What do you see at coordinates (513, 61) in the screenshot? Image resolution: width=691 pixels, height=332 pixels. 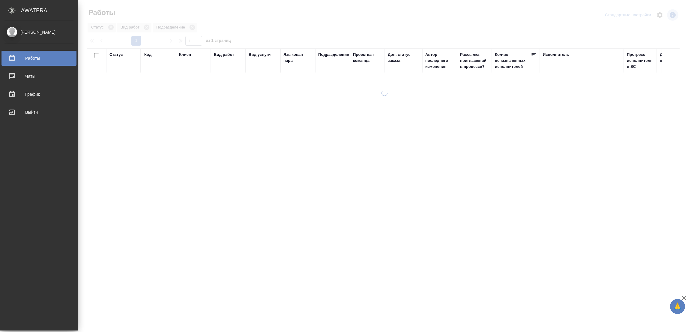 I see `div: Кол-во неназначенных исполнителей` at bounding box center [513, 61].